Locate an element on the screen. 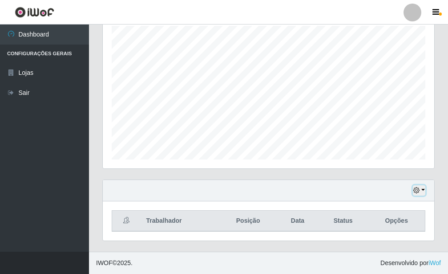 This screenshot has width=448, height=274. span: © 2025 . is located at coordinates (114, 263).